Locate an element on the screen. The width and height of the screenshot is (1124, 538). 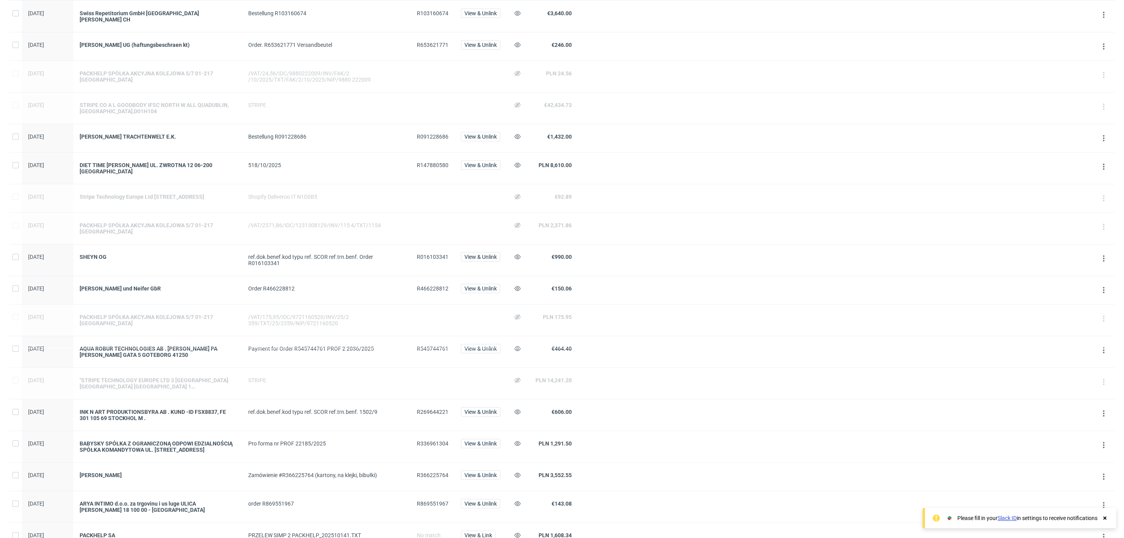
span: €3,640.00 is located at coordinates (559, 13).